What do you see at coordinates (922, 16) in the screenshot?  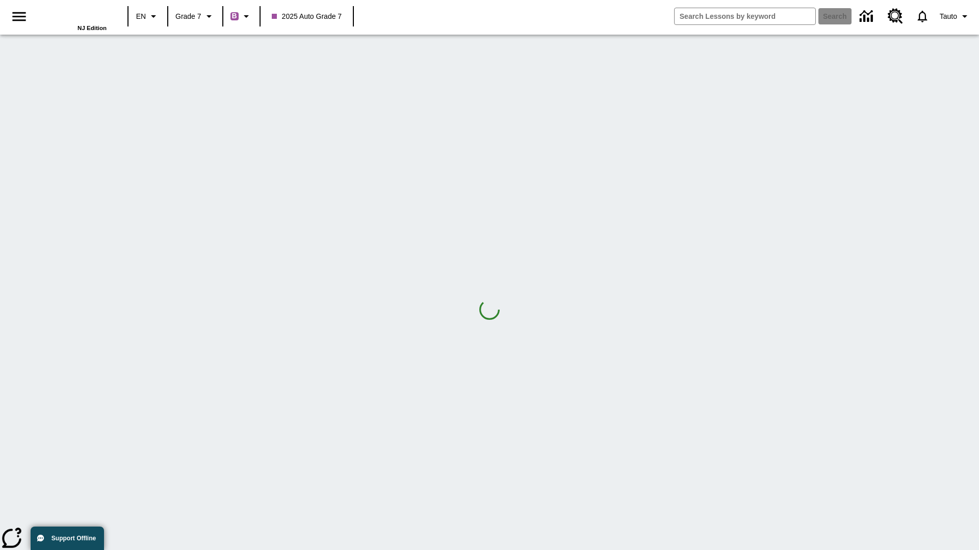 I see `a: Notifications` at bounding box center [922, 16].